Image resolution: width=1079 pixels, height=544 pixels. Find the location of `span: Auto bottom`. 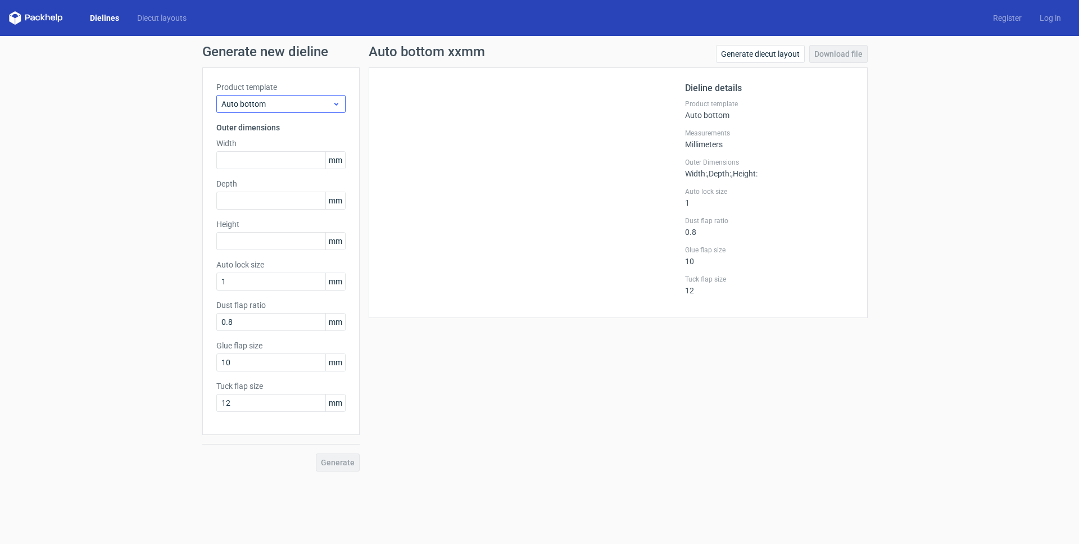

span: Auto bottom is located at coordinates (277, 104).